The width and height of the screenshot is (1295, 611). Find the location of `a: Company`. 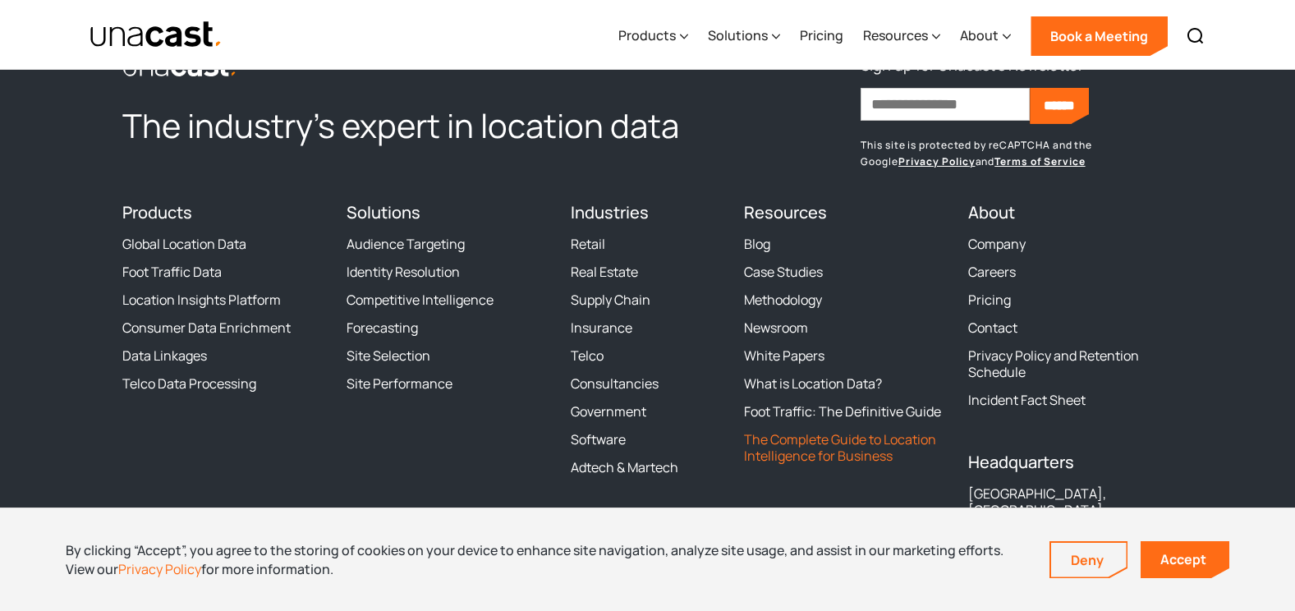

a: Company is located at coordinates (997, 244).